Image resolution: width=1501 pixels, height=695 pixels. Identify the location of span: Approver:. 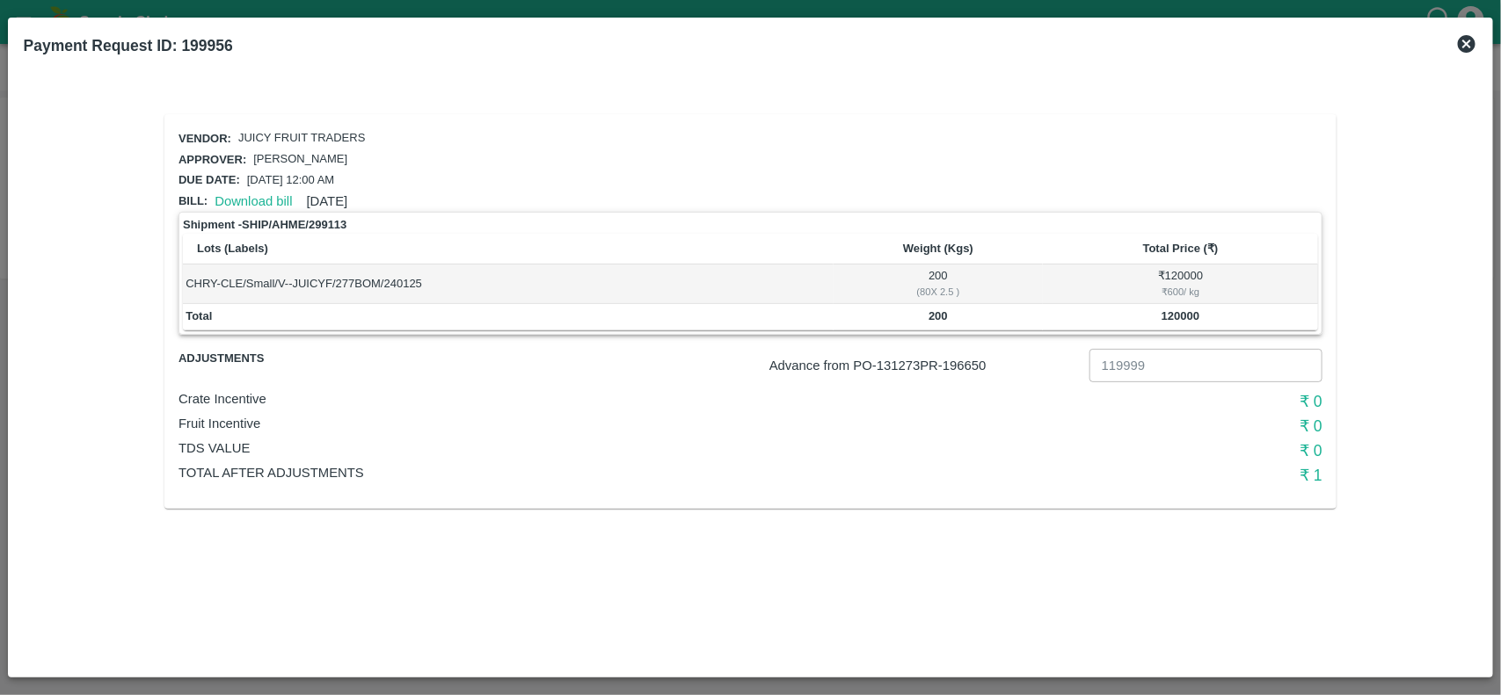
(212, 159).